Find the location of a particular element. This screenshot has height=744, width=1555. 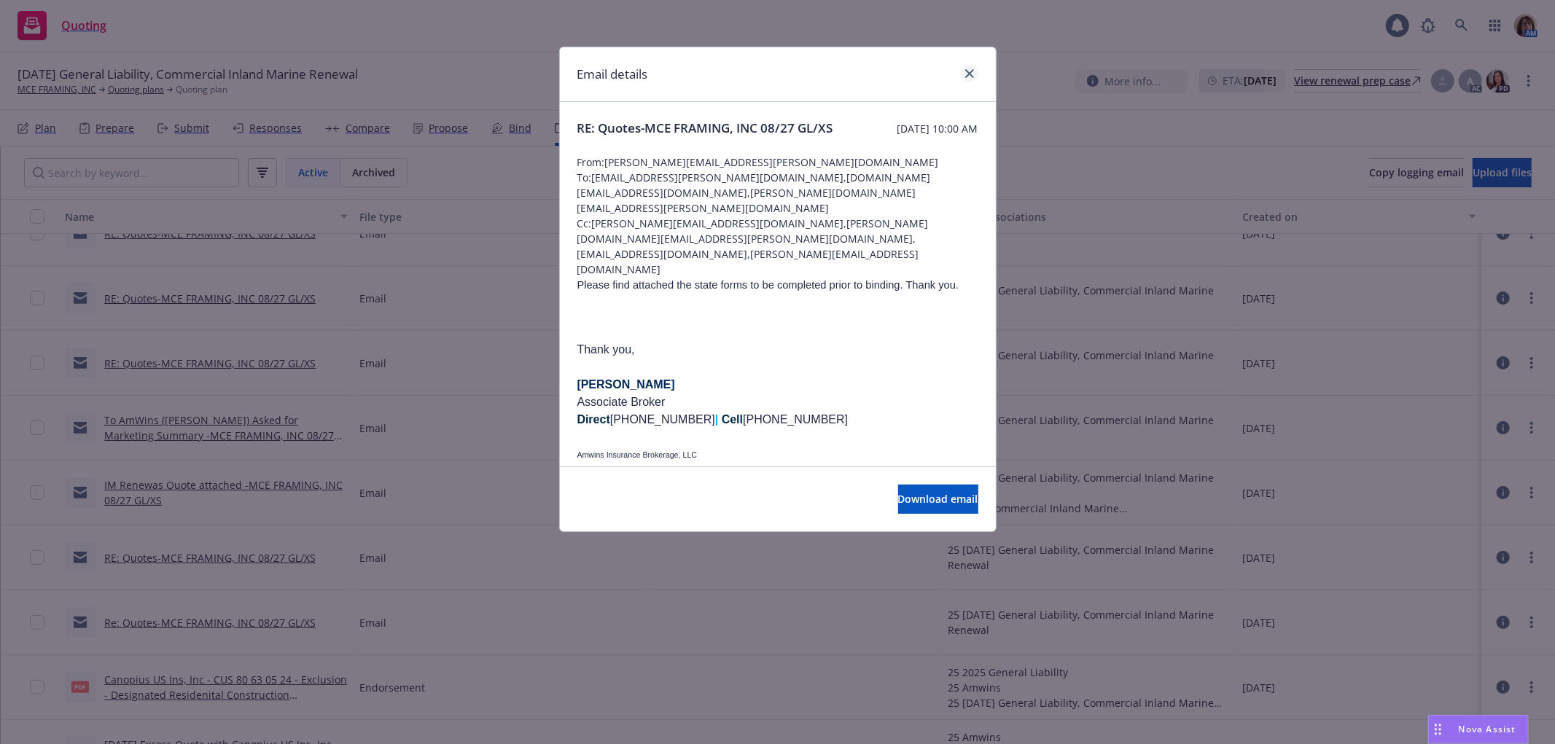

span: Amwins Insurance Brokerage, LLC is located at coordinates (637, 455).